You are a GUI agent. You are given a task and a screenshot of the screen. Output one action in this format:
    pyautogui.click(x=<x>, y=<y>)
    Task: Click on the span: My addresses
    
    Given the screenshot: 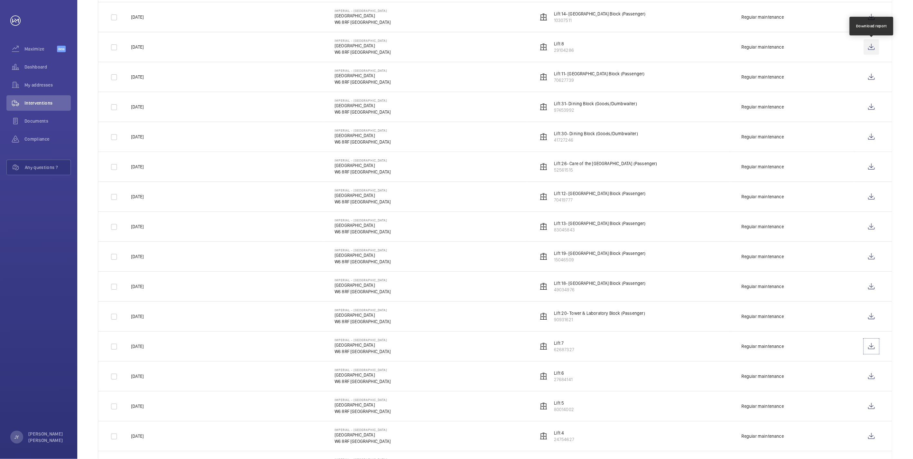 What is the action you would take?
    pyautogui.click(x=48, y=85)
    